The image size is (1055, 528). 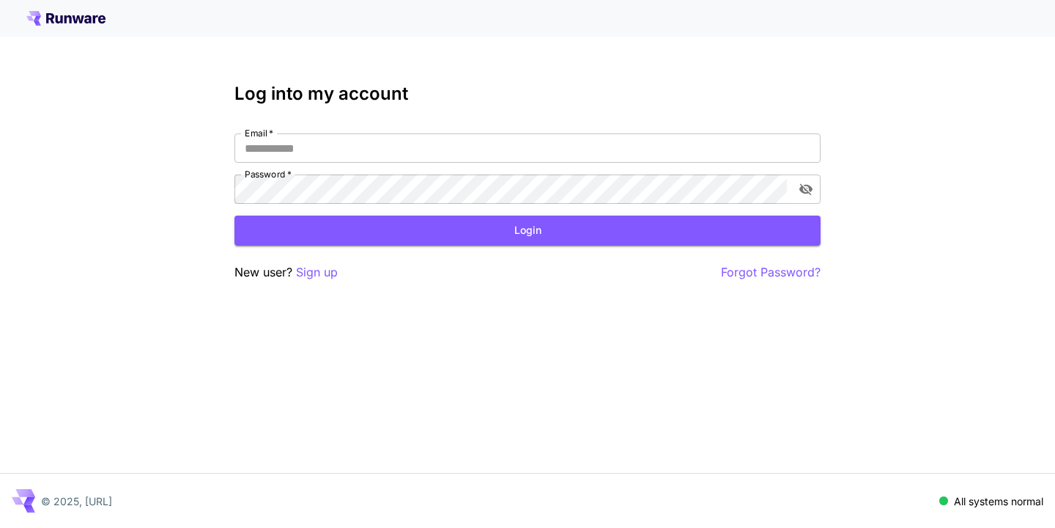 What do you see at coordinates (268, 174) in the screenshot?
I see `label: Password` at bounding box center [268, 174].